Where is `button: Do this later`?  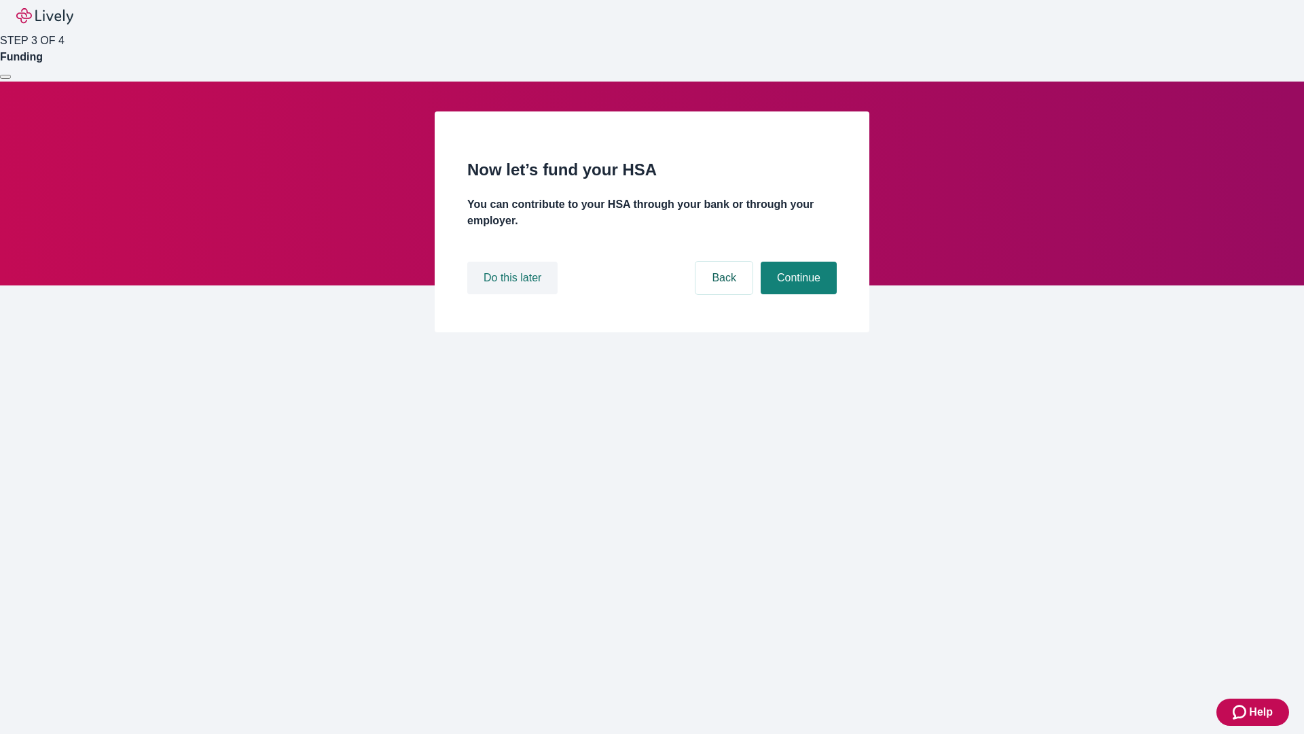
button: Do this later is located at coordinates (512, 278).